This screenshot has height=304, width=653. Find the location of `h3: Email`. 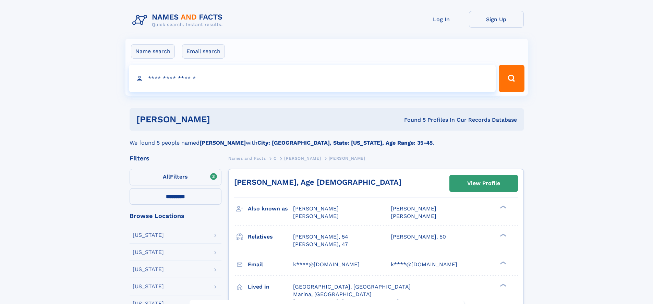

h3: Email is located at coordinates (271, 265).